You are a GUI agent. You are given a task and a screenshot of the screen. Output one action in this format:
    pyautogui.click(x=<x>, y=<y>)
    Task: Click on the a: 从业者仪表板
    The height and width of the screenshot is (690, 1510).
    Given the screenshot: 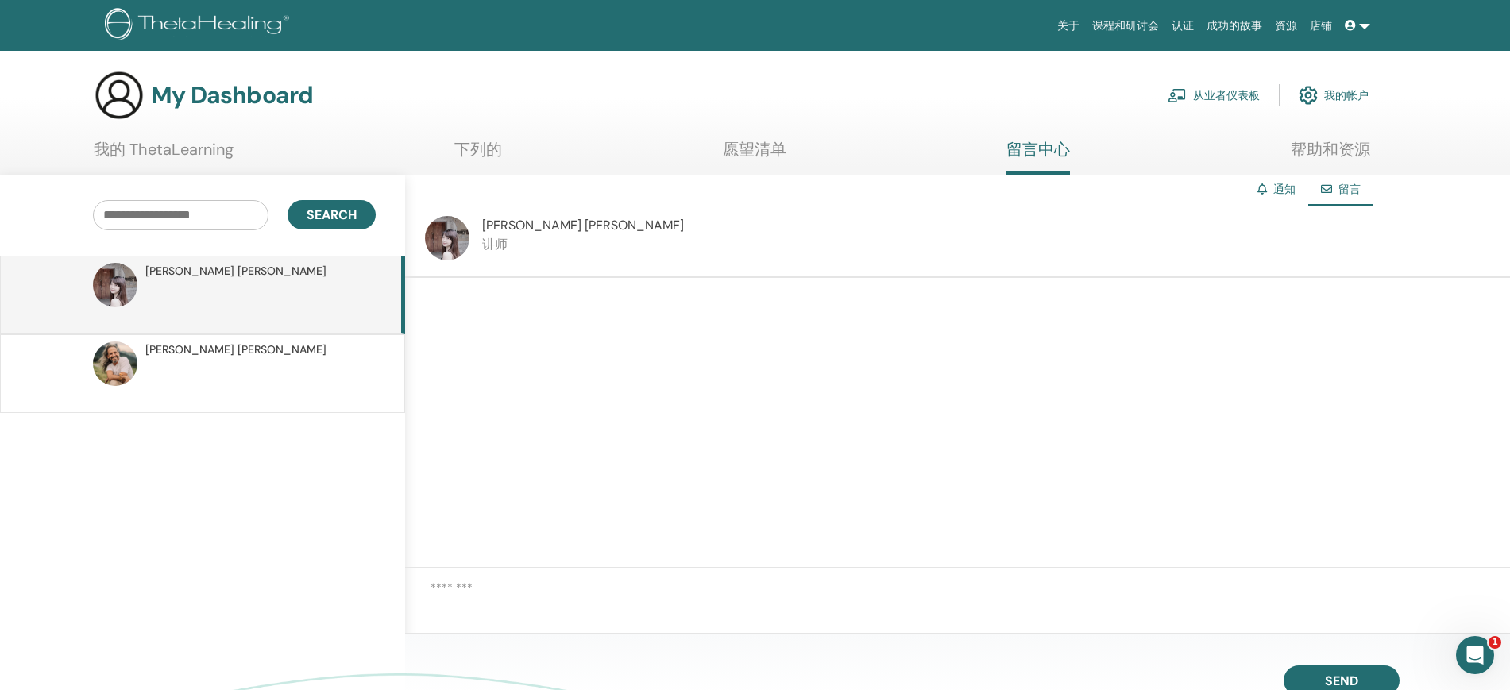 What is the action you would take?
    pyautogui.click(x=1214, y=95)
    